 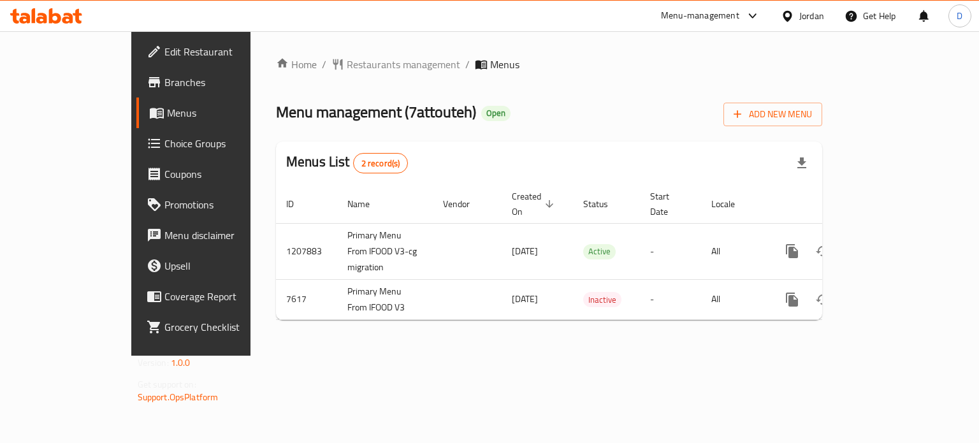 I want to click on div: Inactive, so click(x=603, y=300).